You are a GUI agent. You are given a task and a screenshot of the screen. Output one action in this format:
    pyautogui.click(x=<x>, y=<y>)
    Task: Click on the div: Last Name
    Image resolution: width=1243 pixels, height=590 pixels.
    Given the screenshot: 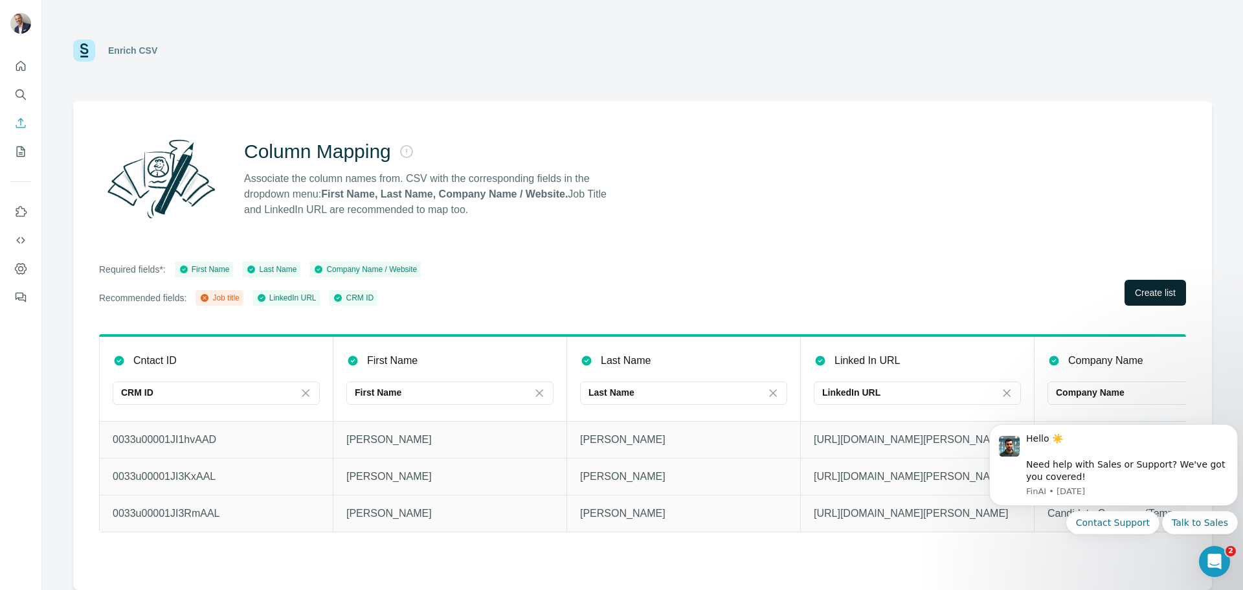 What is the action you would take?
    pyautogui.click(x=271, y=269)
    